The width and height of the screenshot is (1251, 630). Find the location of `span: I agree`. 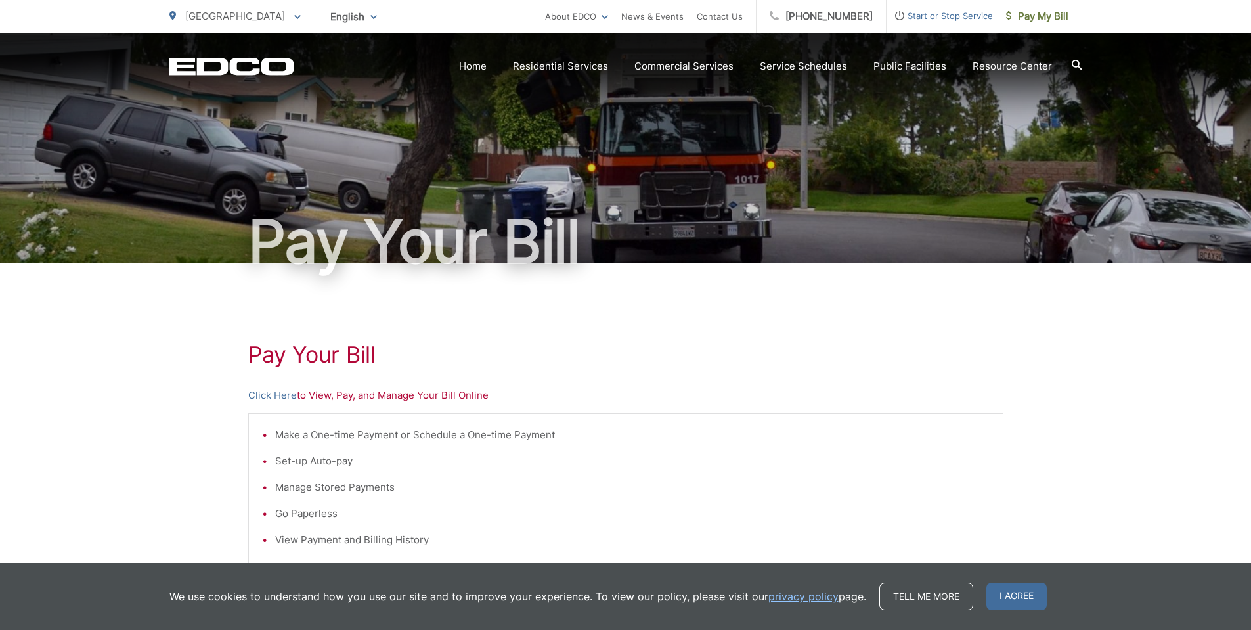

span: I agree is located at coordinates (1016, 596).